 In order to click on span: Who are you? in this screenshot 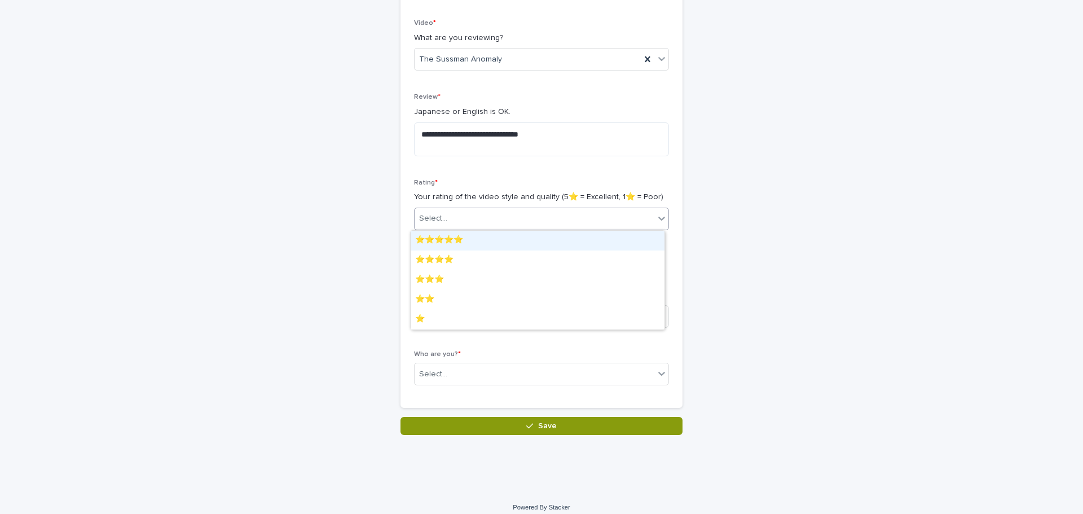, I will do `click(437, 354)`.